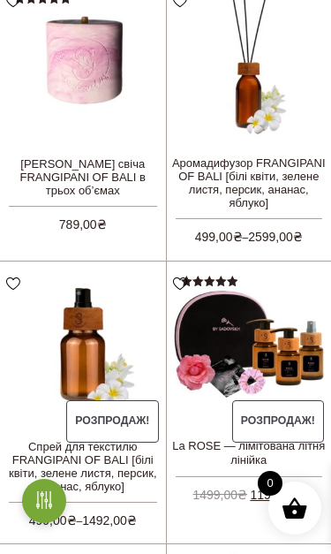 This screenshot has width=331, height=554. I want to click on bdi: 1499,00, so click(220, 495).